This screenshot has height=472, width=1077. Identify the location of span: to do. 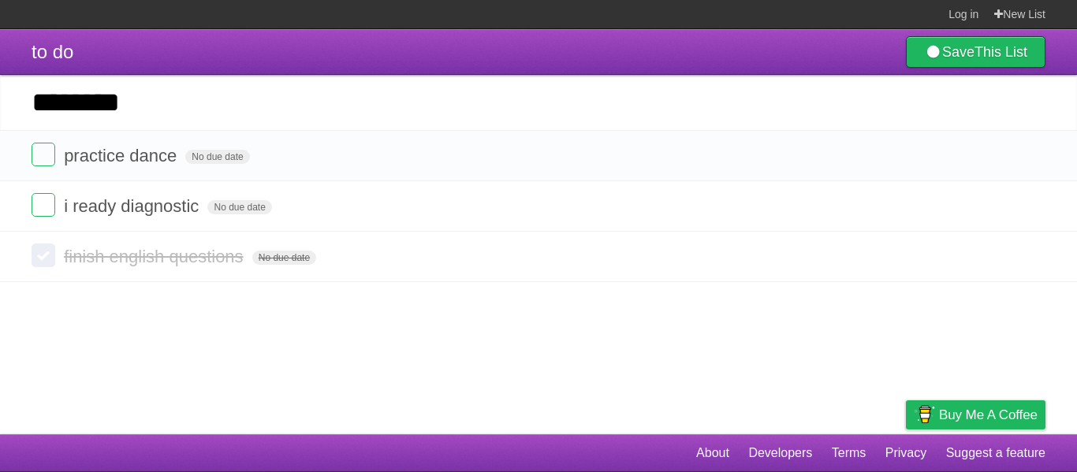
(52, 51).